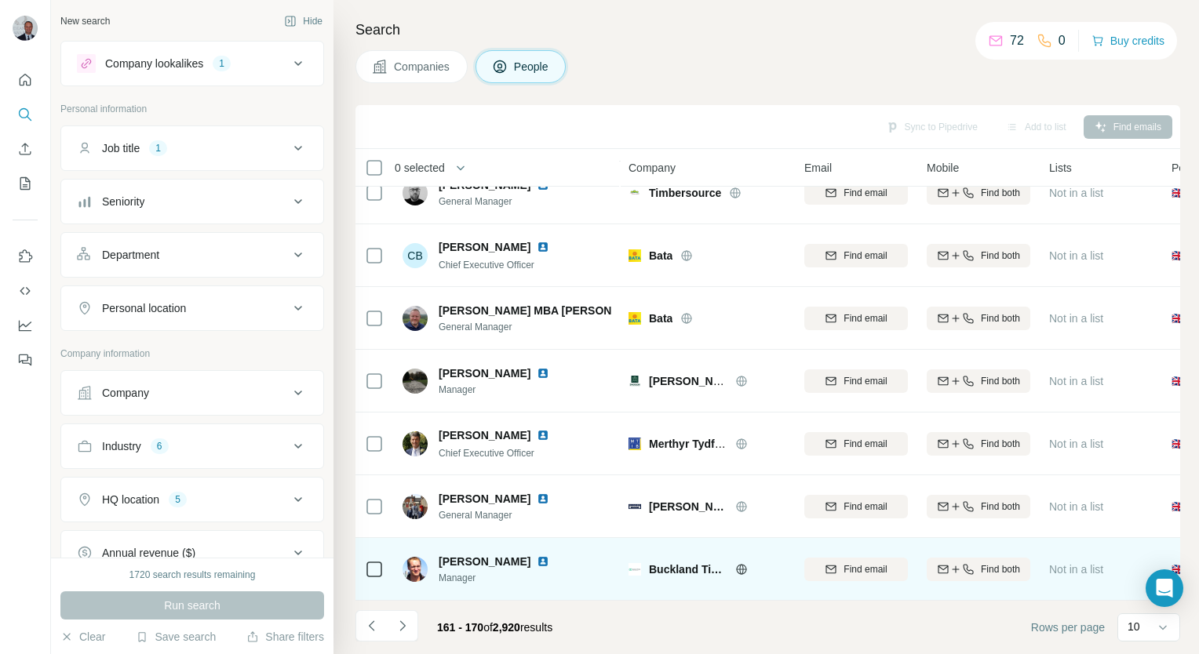  I want to click on p: 10, so click(1134, 627).